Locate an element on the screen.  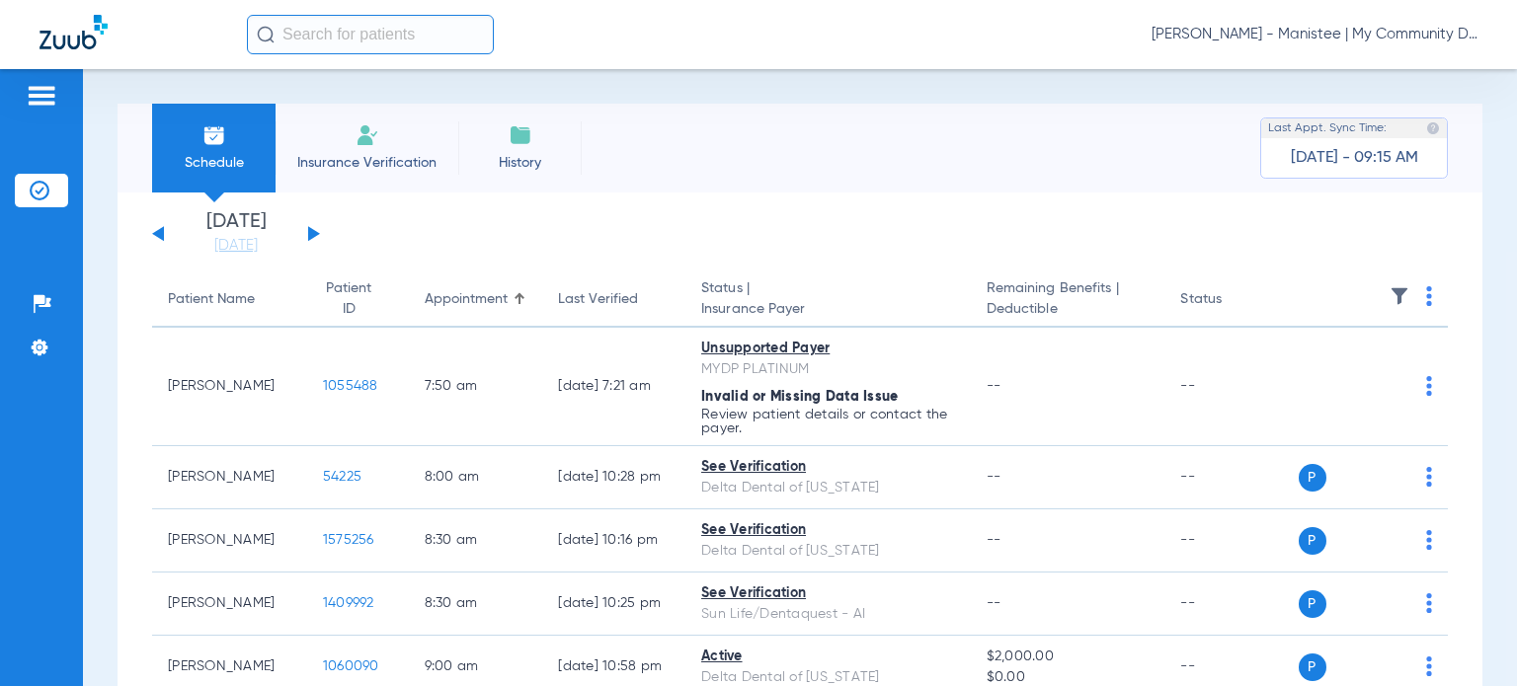
span: $2,000.00 is located at coordinates (1068, 657).